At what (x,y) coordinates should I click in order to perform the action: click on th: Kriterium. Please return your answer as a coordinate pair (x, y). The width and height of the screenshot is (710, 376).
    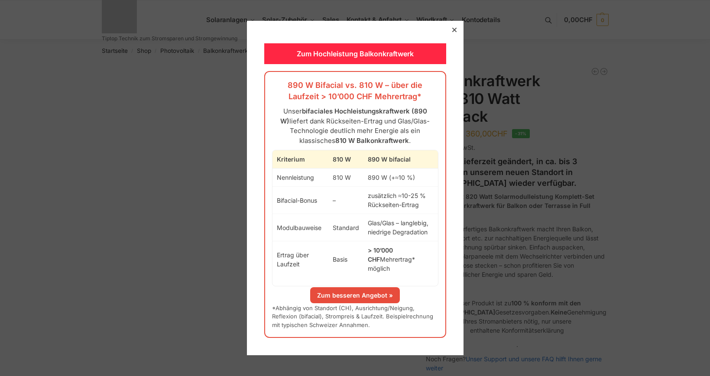
    Looking at the image, I should click on (301, 159).